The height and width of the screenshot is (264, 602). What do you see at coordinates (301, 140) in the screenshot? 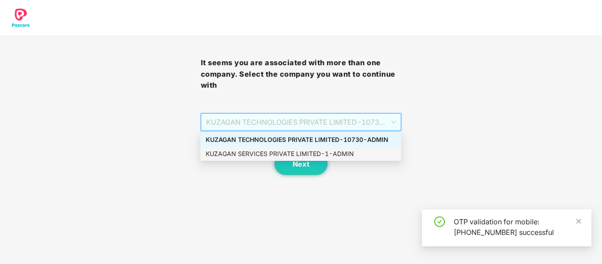
I see `div: KUZAGAN TECHNOLOGIES PRIVATE LIMITED - 10730 - ADMIN` at bounding box center [301, 140].